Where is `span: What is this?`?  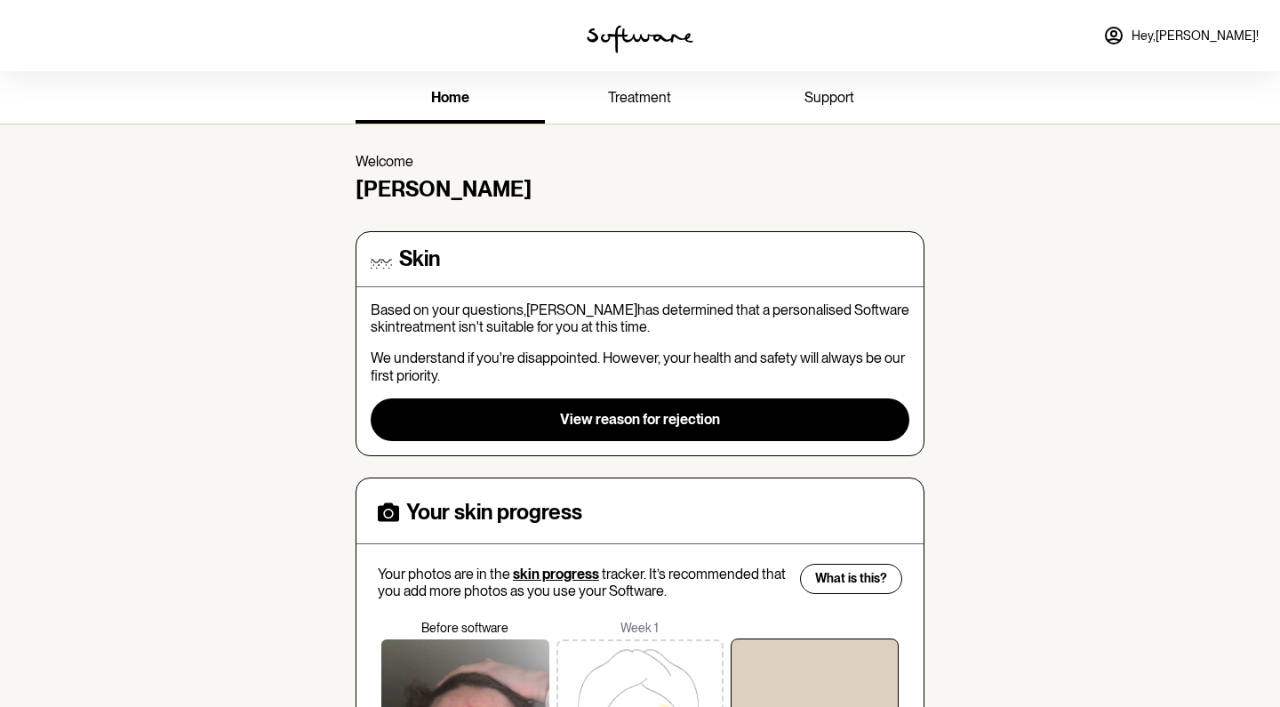
span: What is this? is located at coordinates (851, 578).